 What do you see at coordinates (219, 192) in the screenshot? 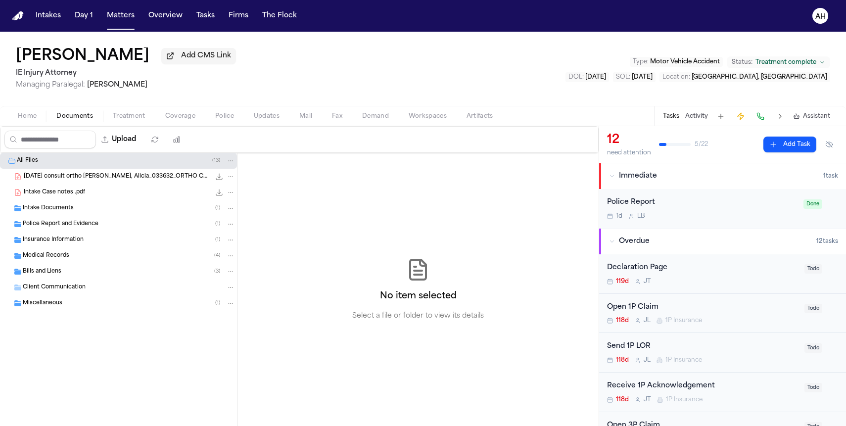
I see `button: Download Intake Case notes .pdf` at bounding box center [219, 192].